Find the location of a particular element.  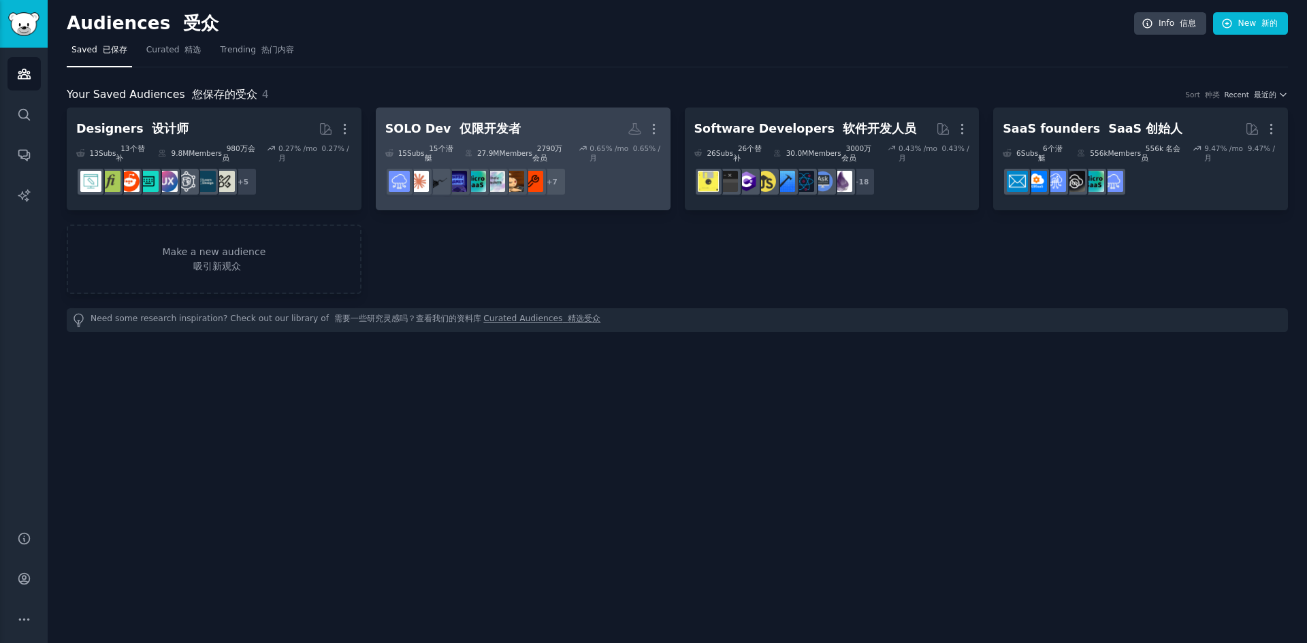

font: 6个潜艇 is located at coordinates (1049, 153).